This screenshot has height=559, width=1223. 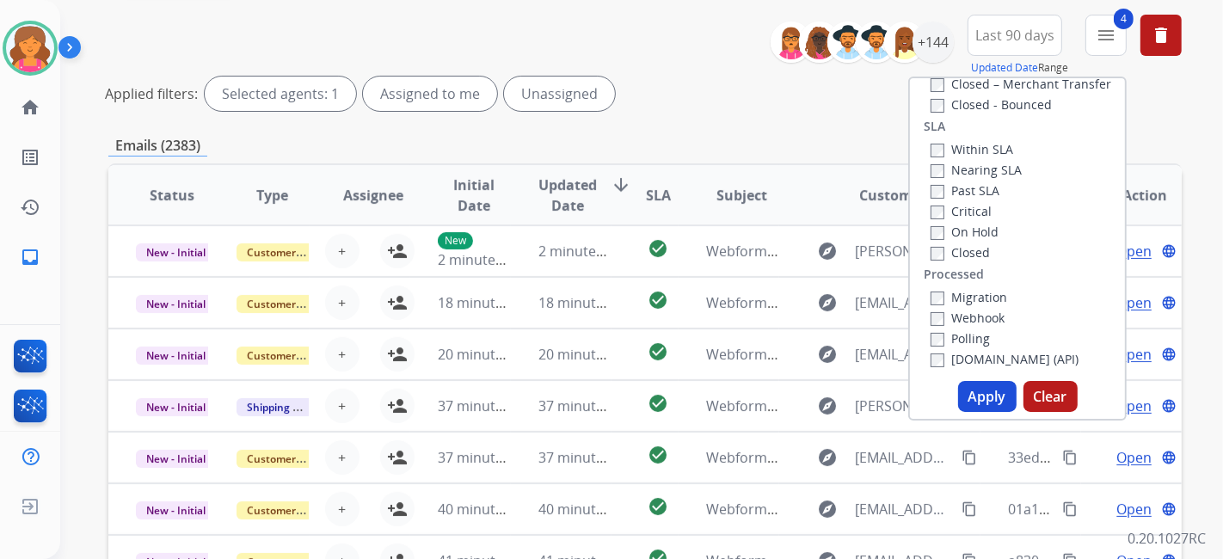 I want to click on input: Critical, so click(x=937, y=212).